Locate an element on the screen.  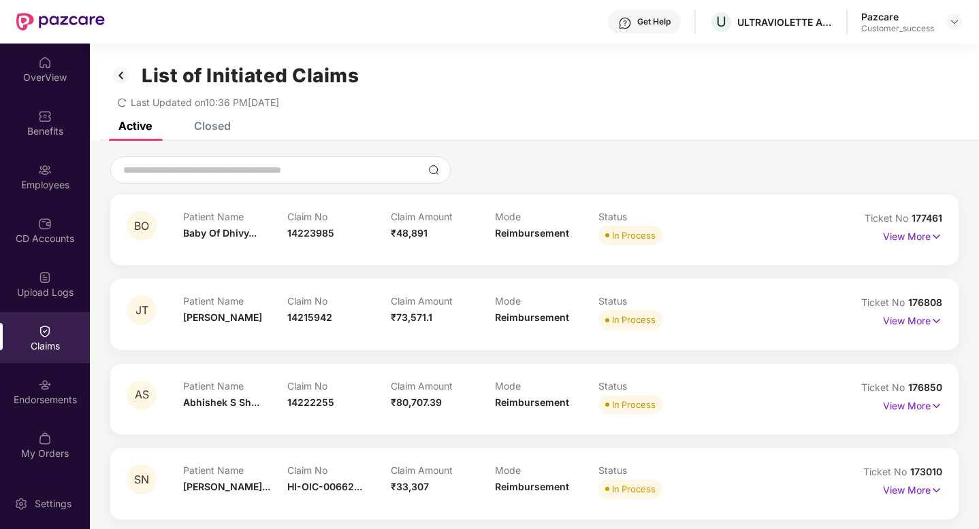
span: U is located at coordinates (721, 22).